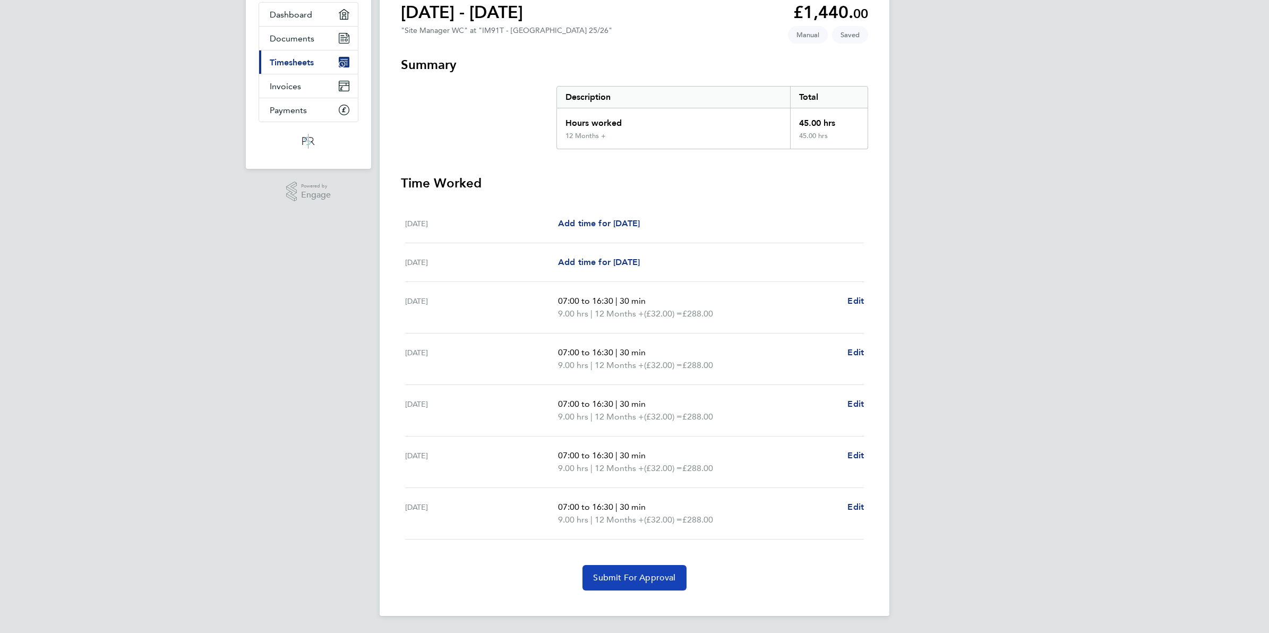  Describe the element at coordinates (308, 110) in the screenshot. I see `a: Payments` at that location.